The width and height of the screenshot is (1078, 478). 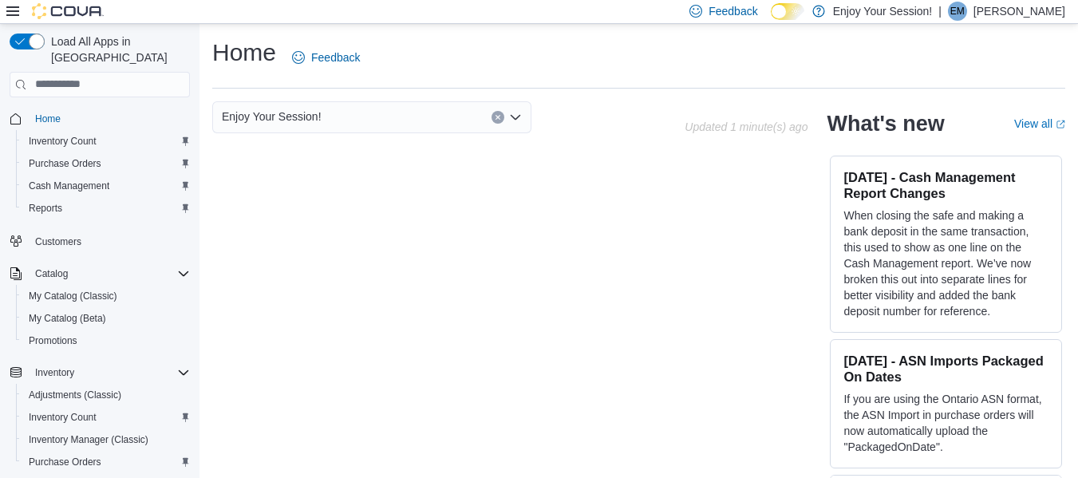 I want to click on button: Customers, so click(x=100, y=240).